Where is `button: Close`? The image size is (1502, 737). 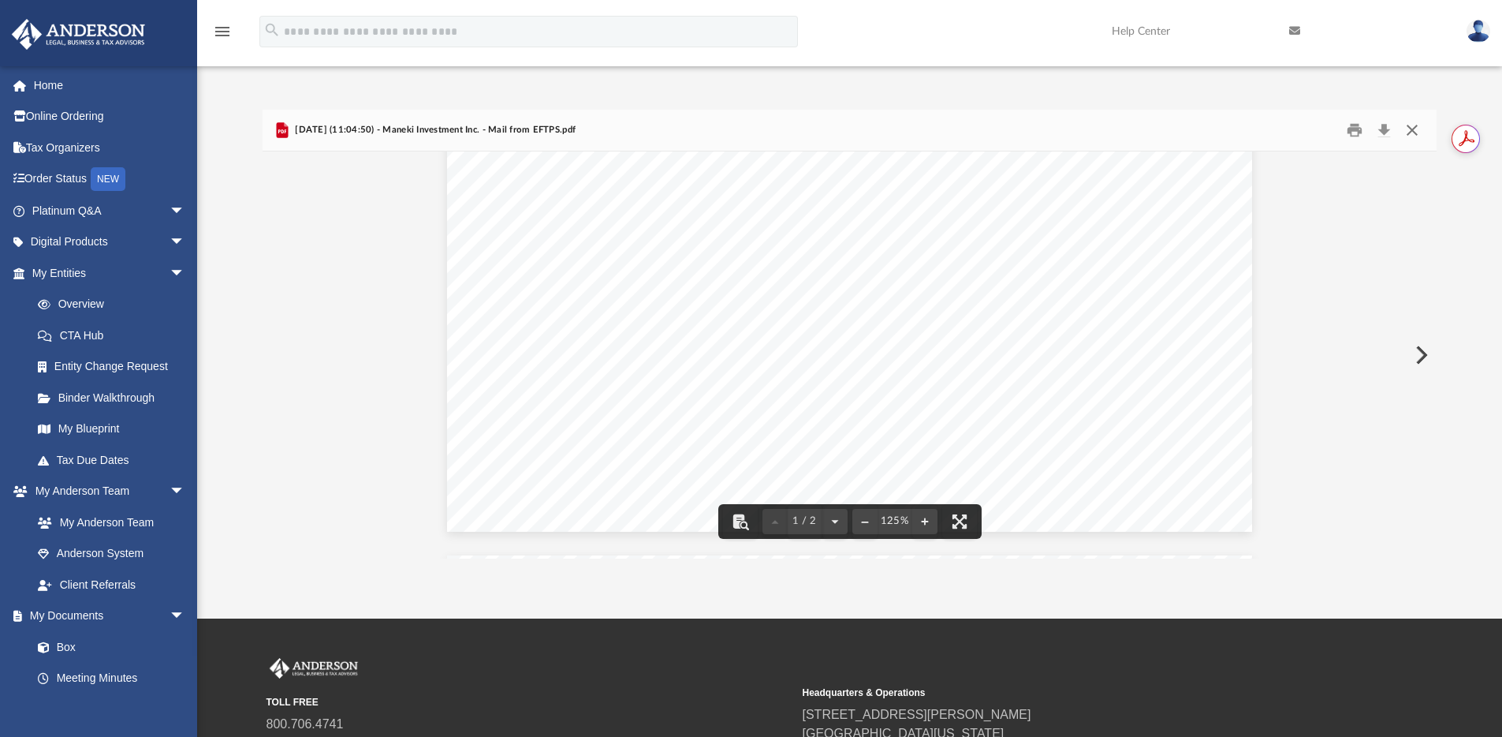
button: Close is located at coordinates (1412, 130).